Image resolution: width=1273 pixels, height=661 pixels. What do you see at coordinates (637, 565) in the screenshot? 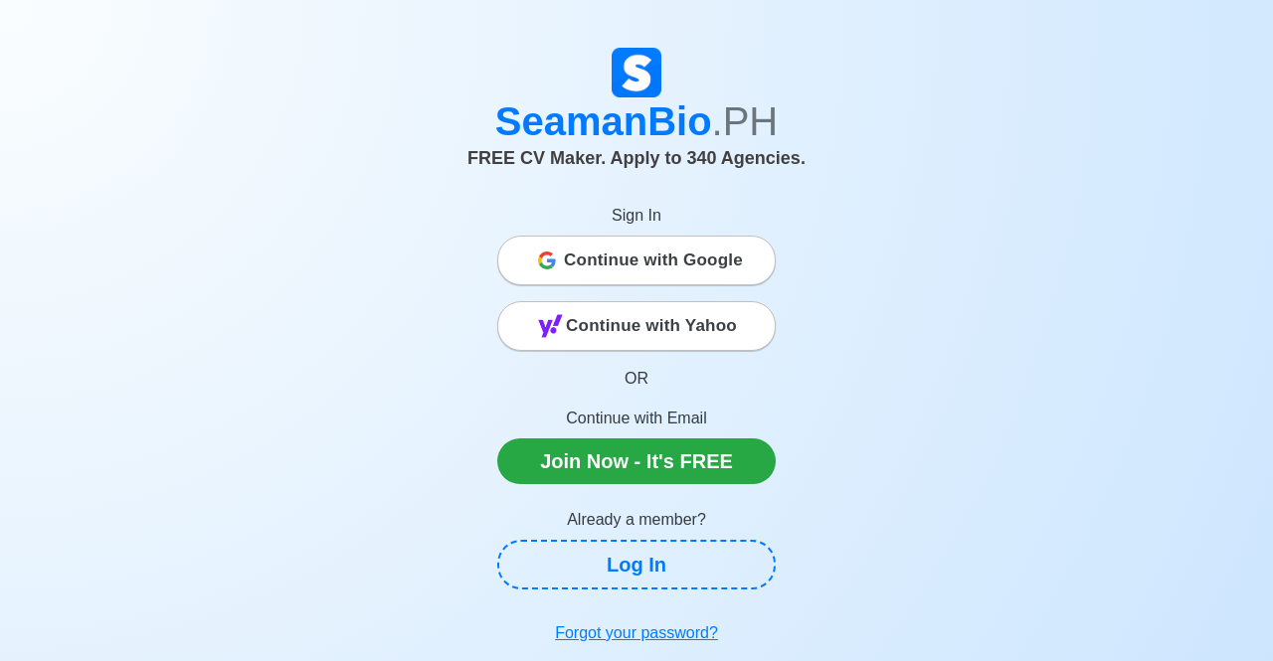
I see `a: Log In` at bounding box center [637, 565].